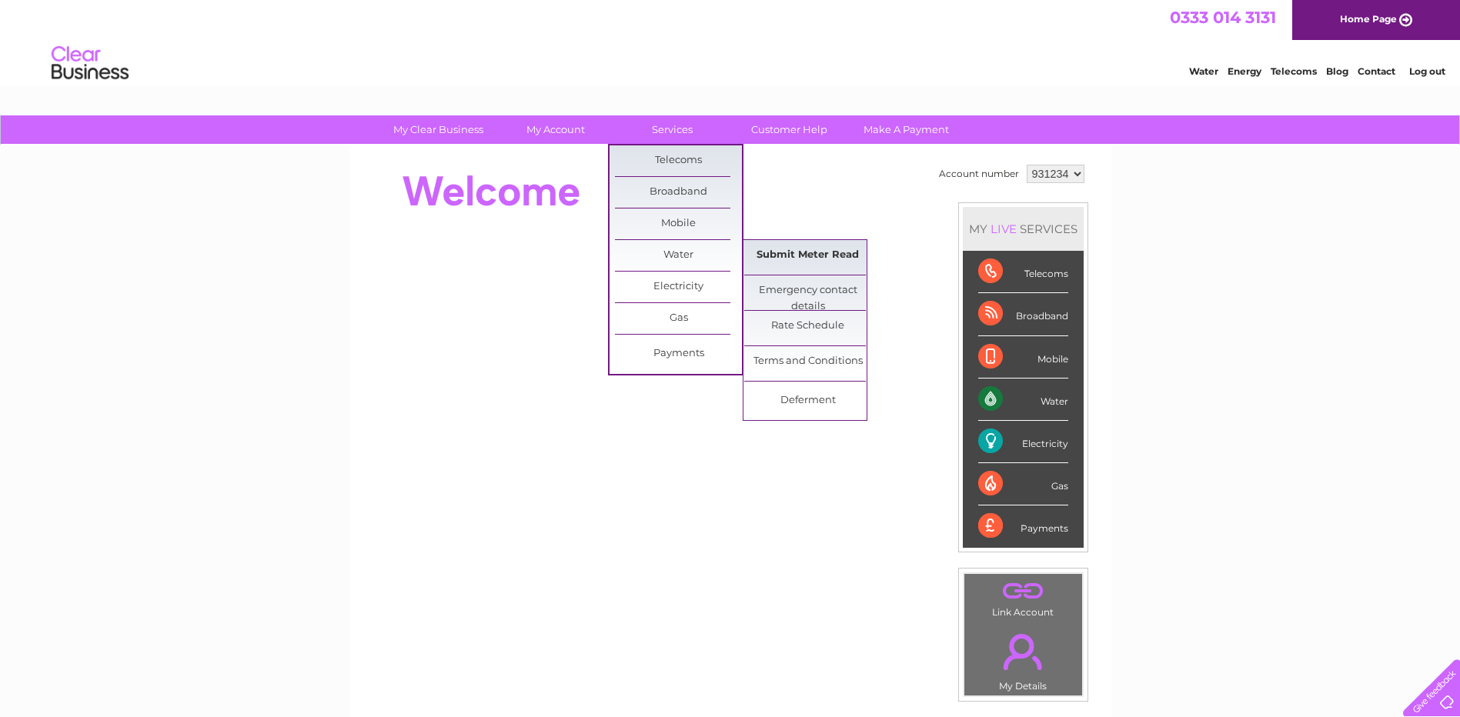 The image size is (1460, 717). Describe the element at coordinates (1023, 659) in the screenshot. I see `td: My Details` at that location.